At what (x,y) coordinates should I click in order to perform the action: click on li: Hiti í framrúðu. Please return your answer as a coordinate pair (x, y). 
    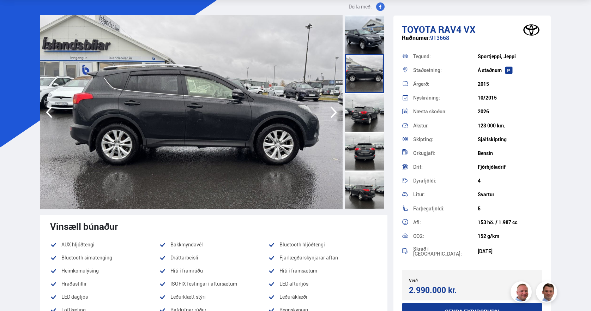
    Looking at the image, I should click on (214, 271).